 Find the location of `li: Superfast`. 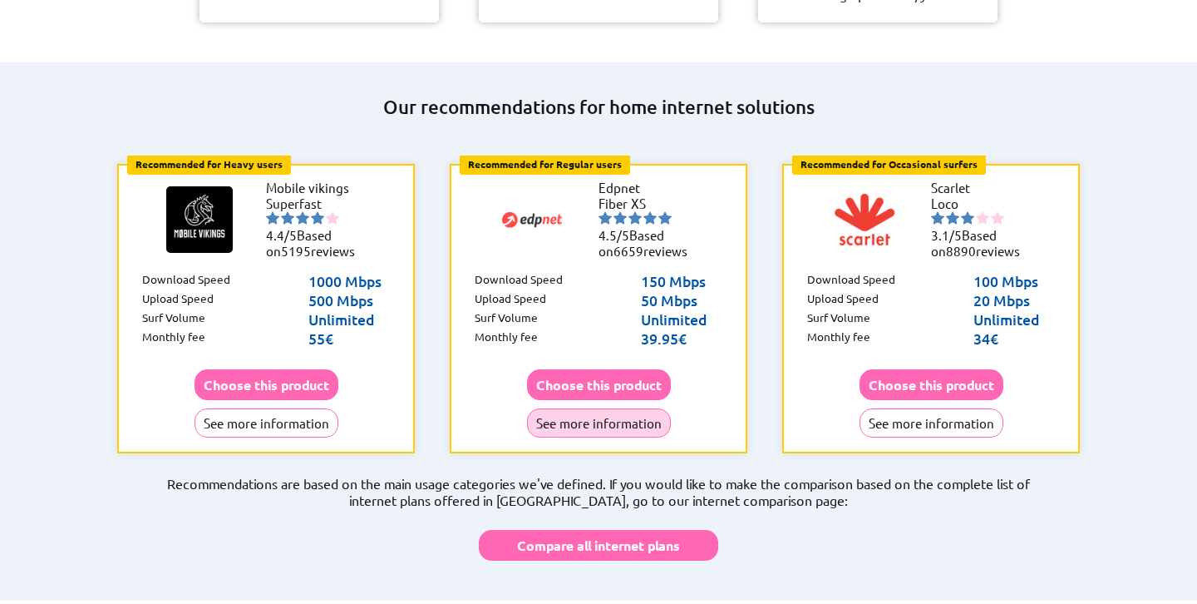

li: Superfast is located at coordinates (316, 203).